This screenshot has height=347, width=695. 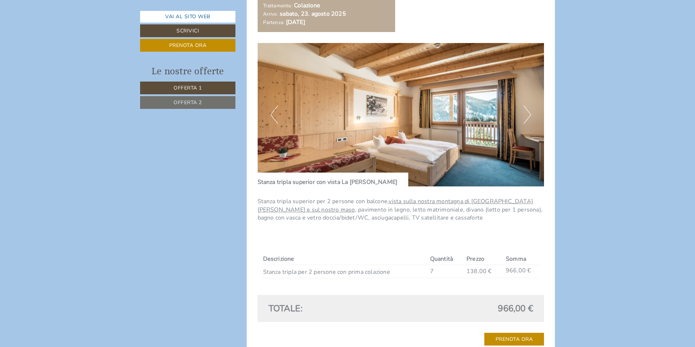 What do you see at coordinates (527, 115) in the screenshot?
I see `button: Next` at bounding box center [527, 115].